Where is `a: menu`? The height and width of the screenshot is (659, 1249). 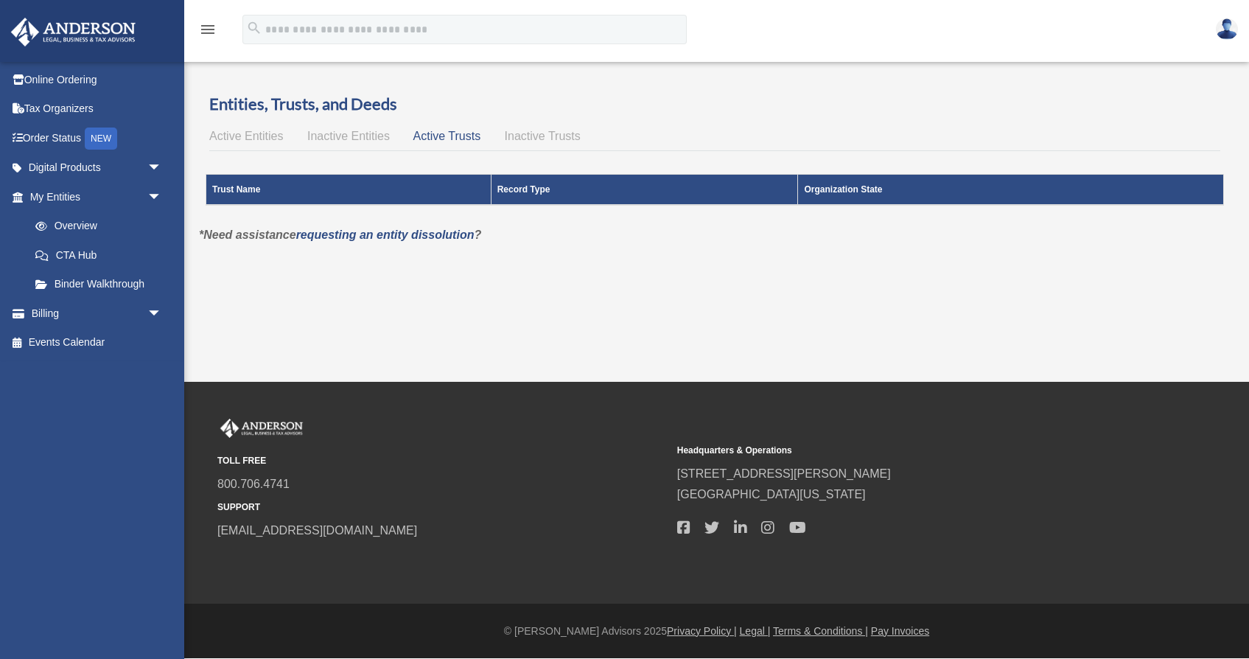 a: menu is located at coordinates (208, 32).